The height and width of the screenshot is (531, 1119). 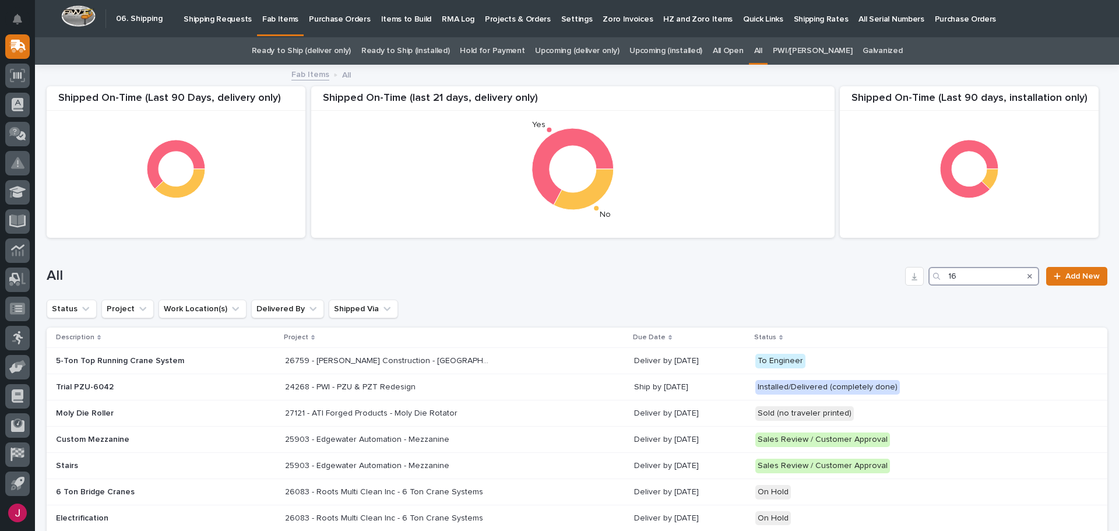 I want to click on p: 5-Ton Top Running Crane System, so click(x=158, y=361).